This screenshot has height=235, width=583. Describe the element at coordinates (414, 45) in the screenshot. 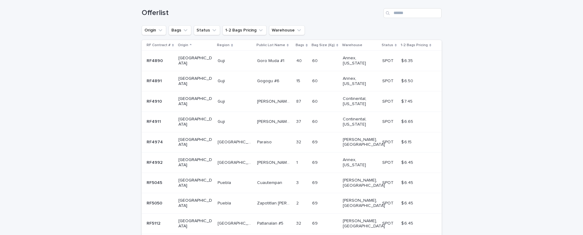

I see `p: 1-2 Bags Pricing` at that location.